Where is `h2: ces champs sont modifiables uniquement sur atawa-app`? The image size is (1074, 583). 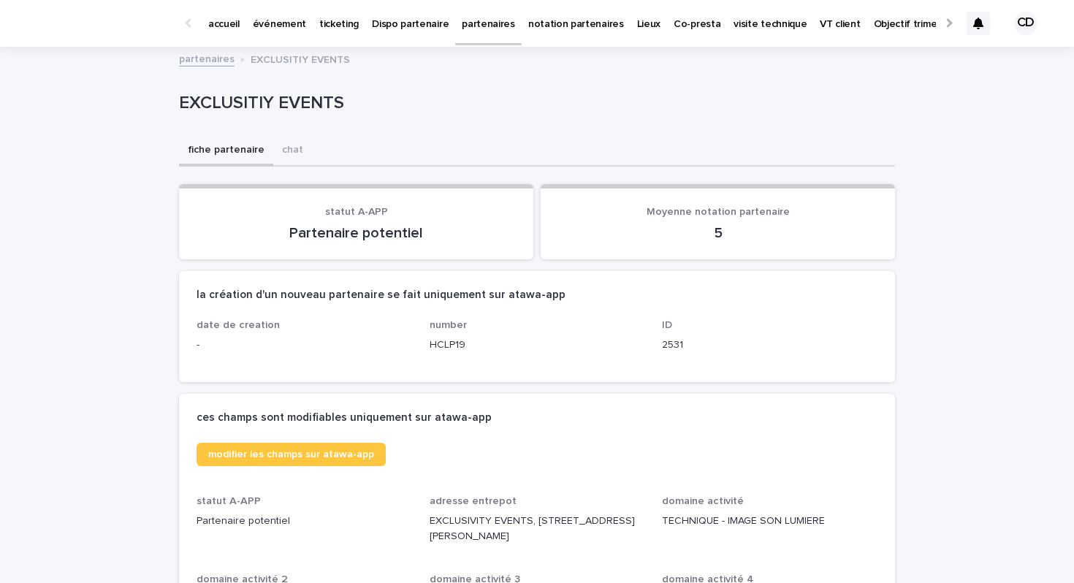 h2: ces champs sont modifiables uniquement sur atawa-app is located at coordinates (344, 418).